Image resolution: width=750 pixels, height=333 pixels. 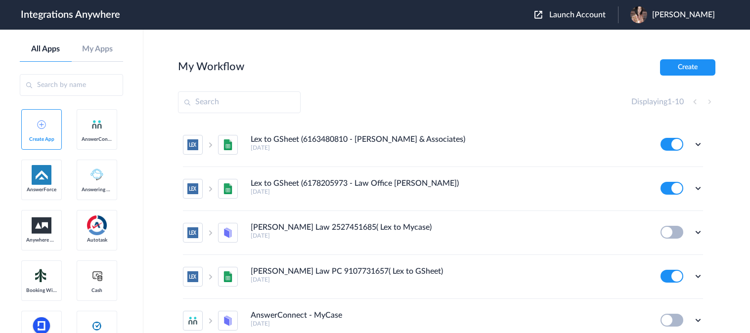 What do you see at coordinates (42, 175) in the screenshot?
I see `img: af-app-logo.svg` at bounding box center [42, 175].